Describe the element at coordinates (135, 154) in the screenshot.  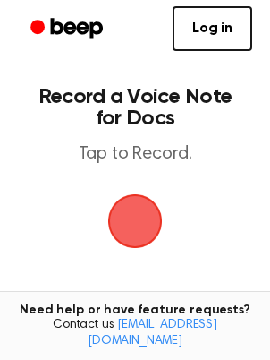
I see `p: Tap to Record.` at that location.